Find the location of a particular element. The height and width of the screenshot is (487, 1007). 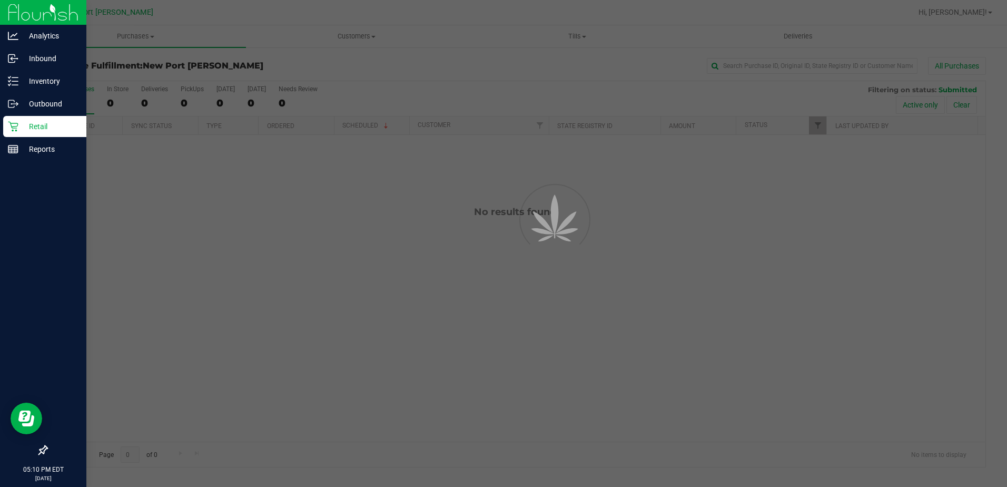

p: 05:10 PM EDT is located at coordinates (43, 469).